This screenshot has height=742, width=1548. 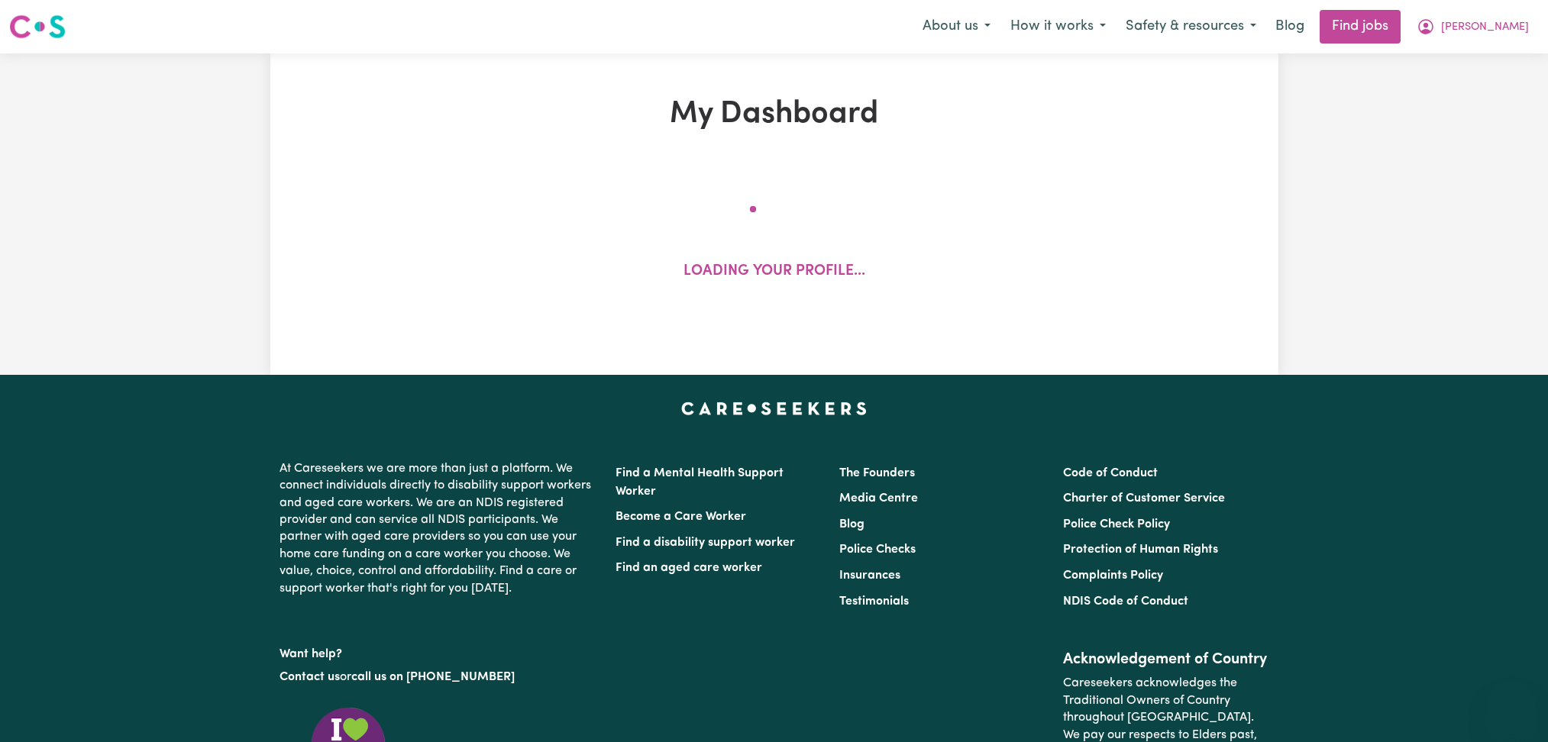 What do you see at coordinates (1165, 660) in the screenshot?
I see `h2: Acknowledgement of Country` at bounding box center [1165, 660].